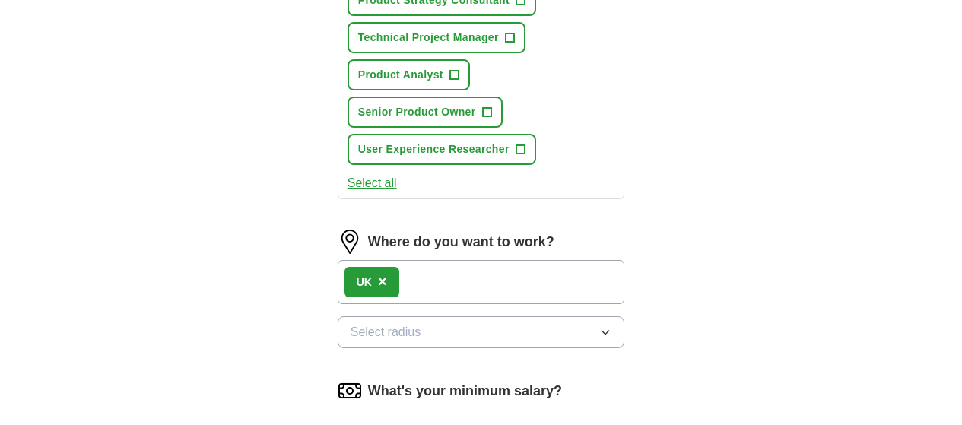  Describe the element at coordinates (437, 37) in the screenshot. I see `button: Technical Project Manager` at that location.